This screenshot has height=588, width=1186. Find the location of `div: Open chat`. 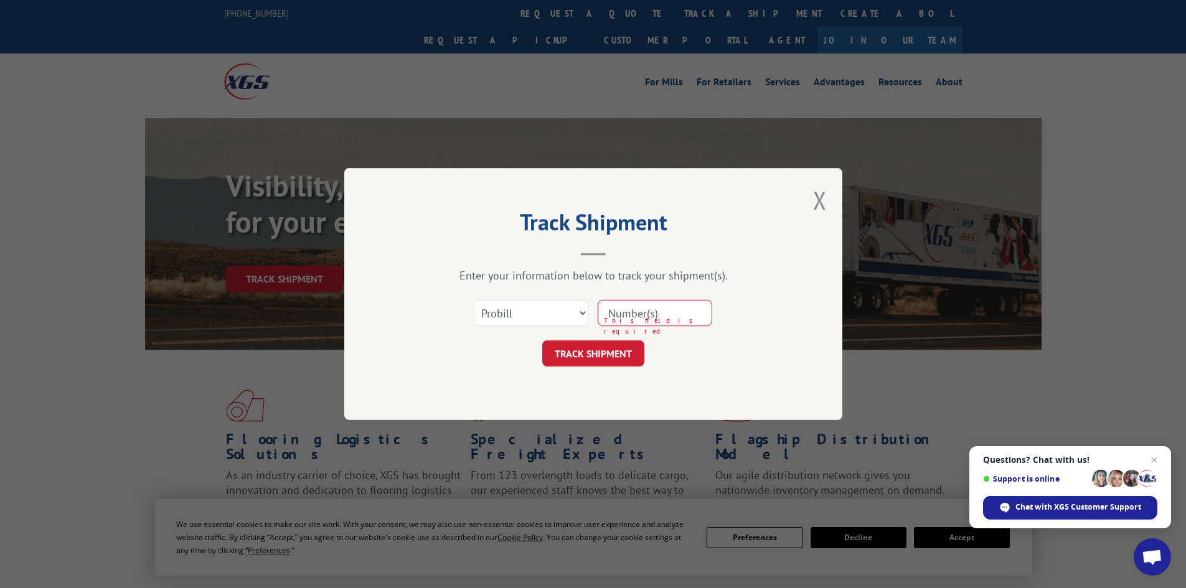

div: Open chat is located at coordinates (1152, 557).